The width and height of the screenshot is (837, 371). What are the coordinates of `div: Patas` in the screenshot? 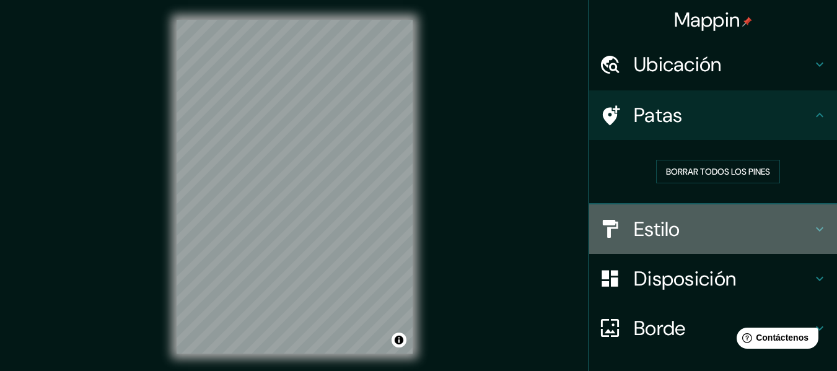 It's located at (713, 115).